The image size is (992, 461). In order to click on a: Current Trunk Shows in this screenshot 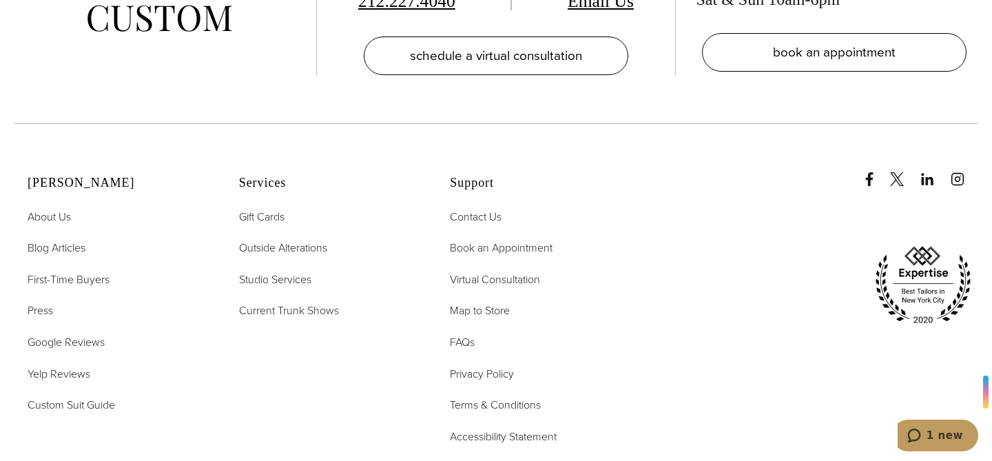, I will do `click(289, 311)`.